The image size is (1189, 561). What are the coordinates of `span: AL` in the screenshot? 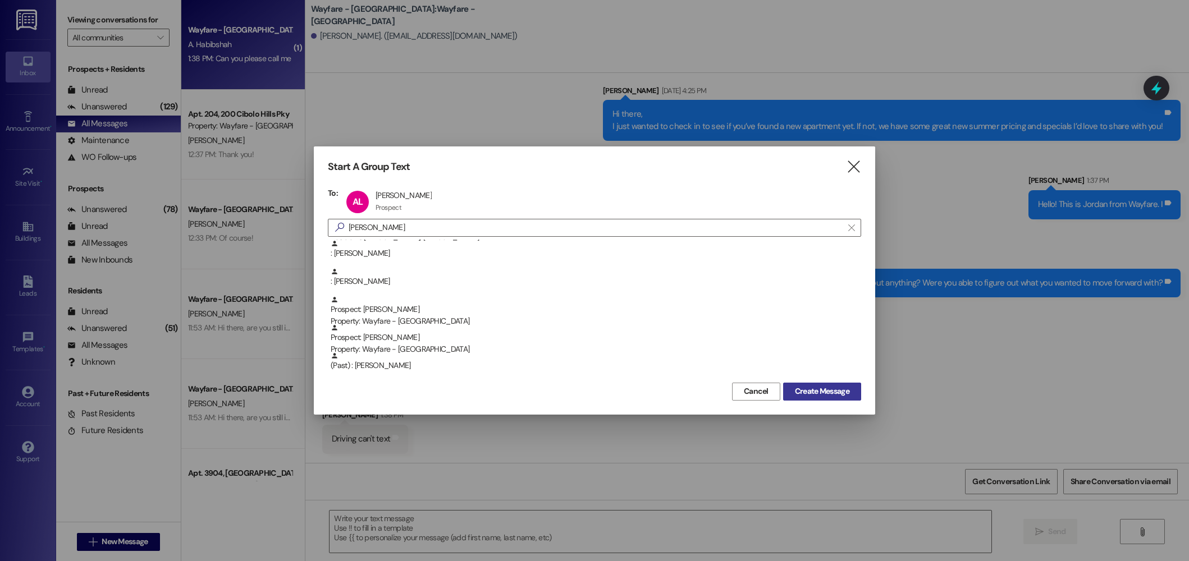 It's located at (358, 202).